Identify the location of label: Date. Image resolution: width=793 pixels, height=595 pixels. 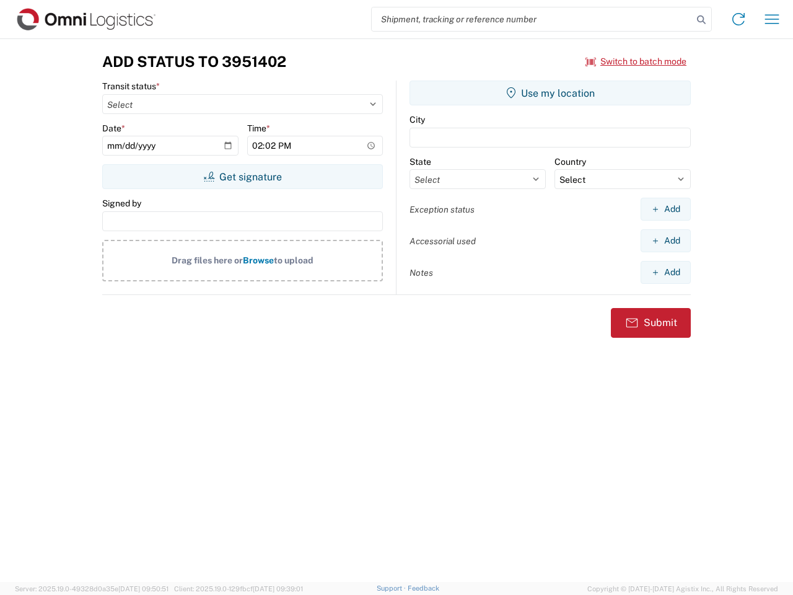
(113, 128).